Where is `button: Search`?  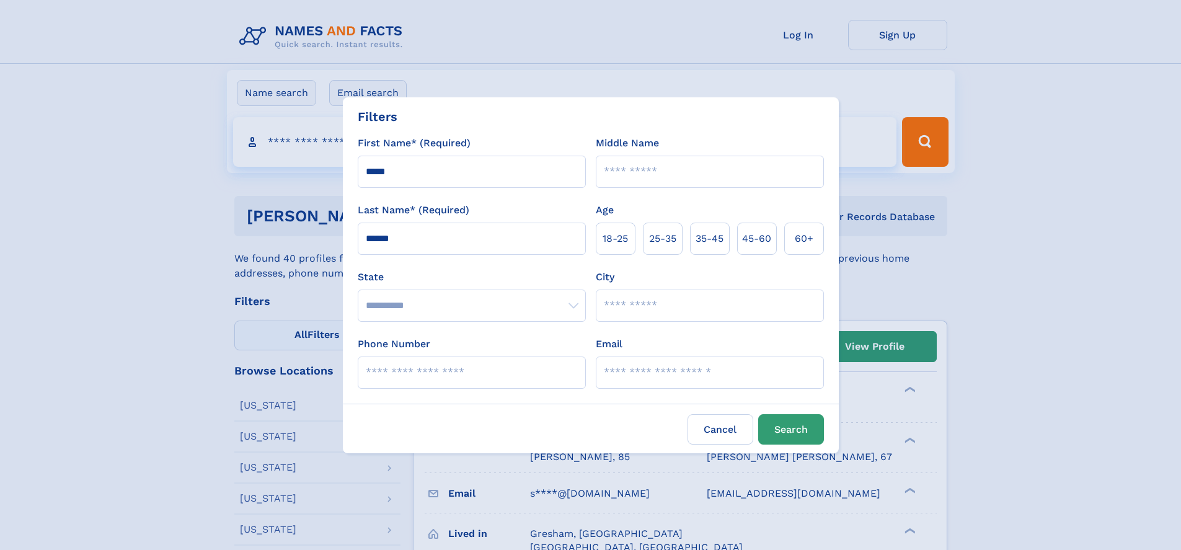
button: Search is located at coordinates (791, 429).